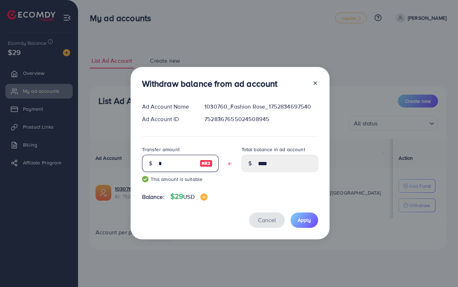  Describe the element at coordinates (261, 106) in the screenshot. I see `div: 1030760_Fashion Rose_1752834697540` at that location.